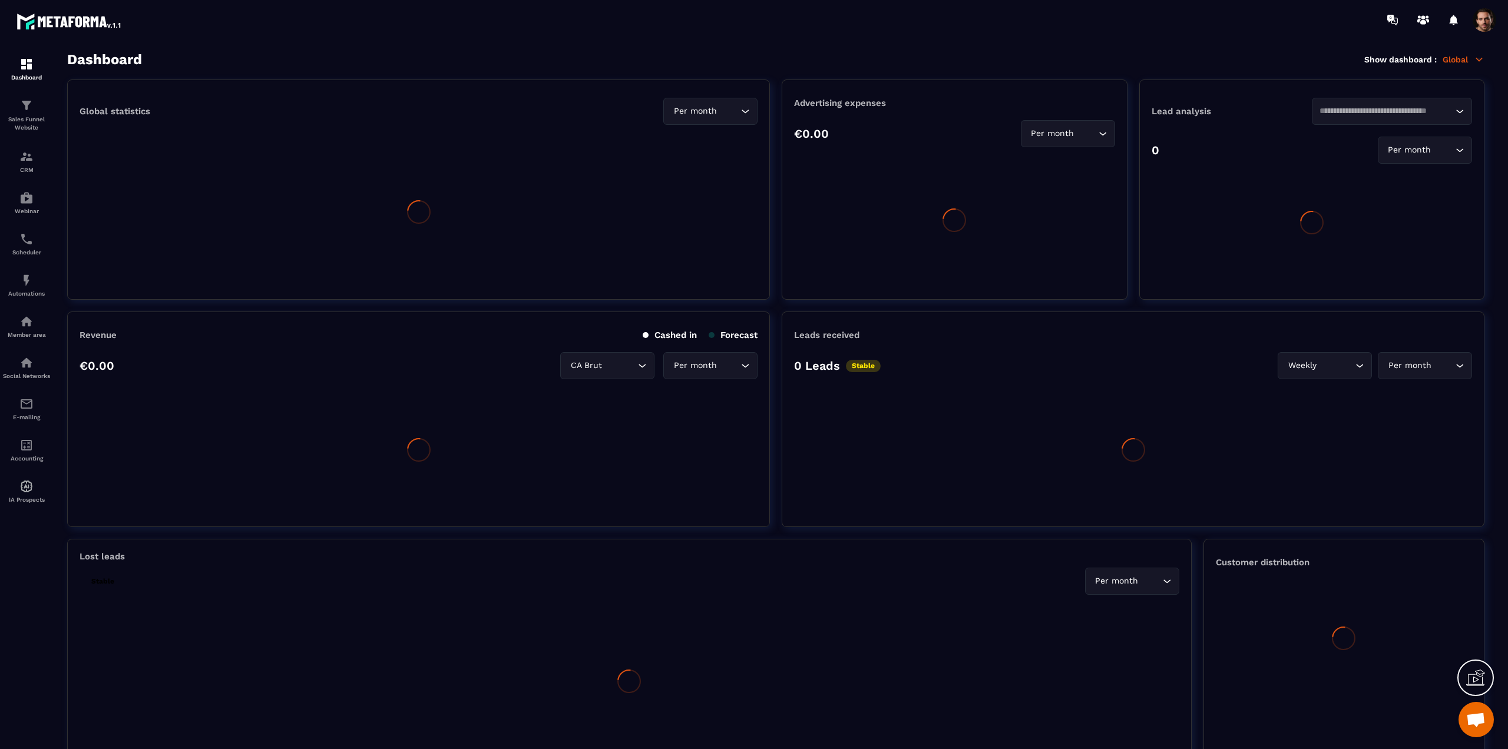 The height and width of the screenshot is (749, 1508). I want to click on a: formationformationCRM, so click(27, 161).